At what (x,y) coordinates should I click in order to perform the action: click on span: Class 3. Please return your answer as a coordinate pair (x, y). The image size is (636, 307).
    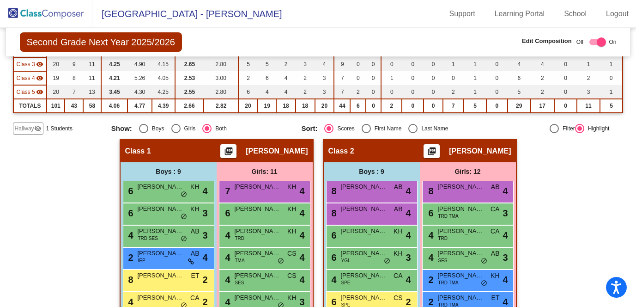
    Looking at the image, I should click on (26, 64).